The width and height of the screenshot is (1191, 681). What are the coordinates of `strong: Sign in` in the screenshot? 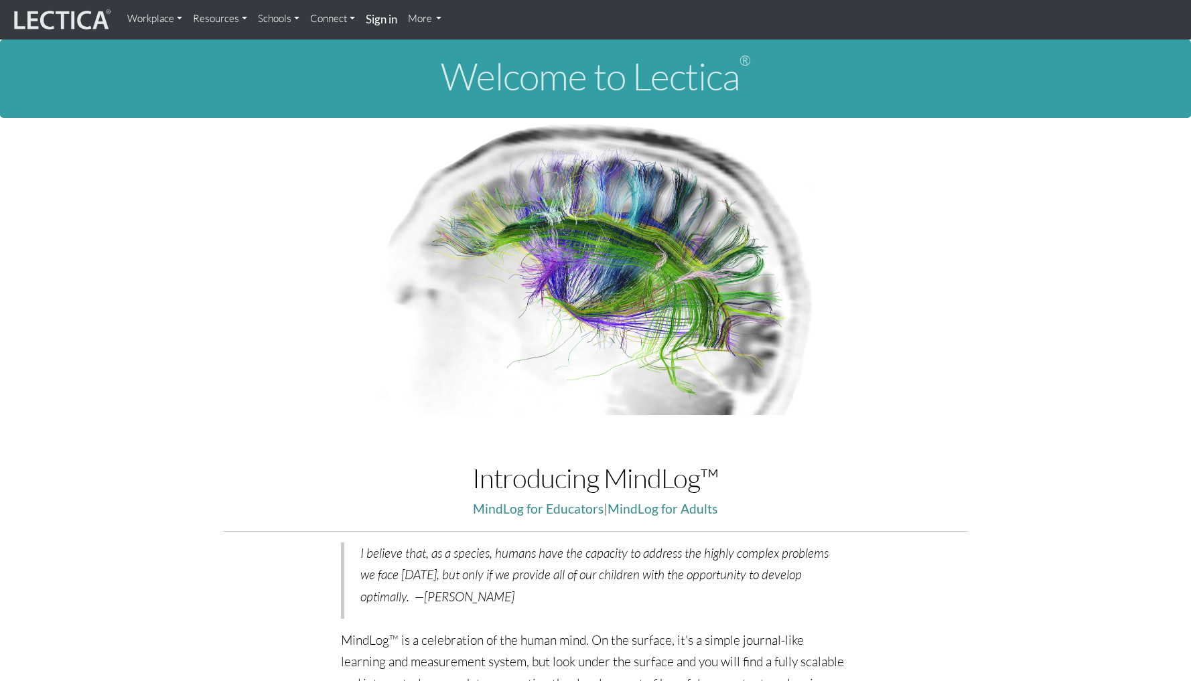 It's located at (381, 19).